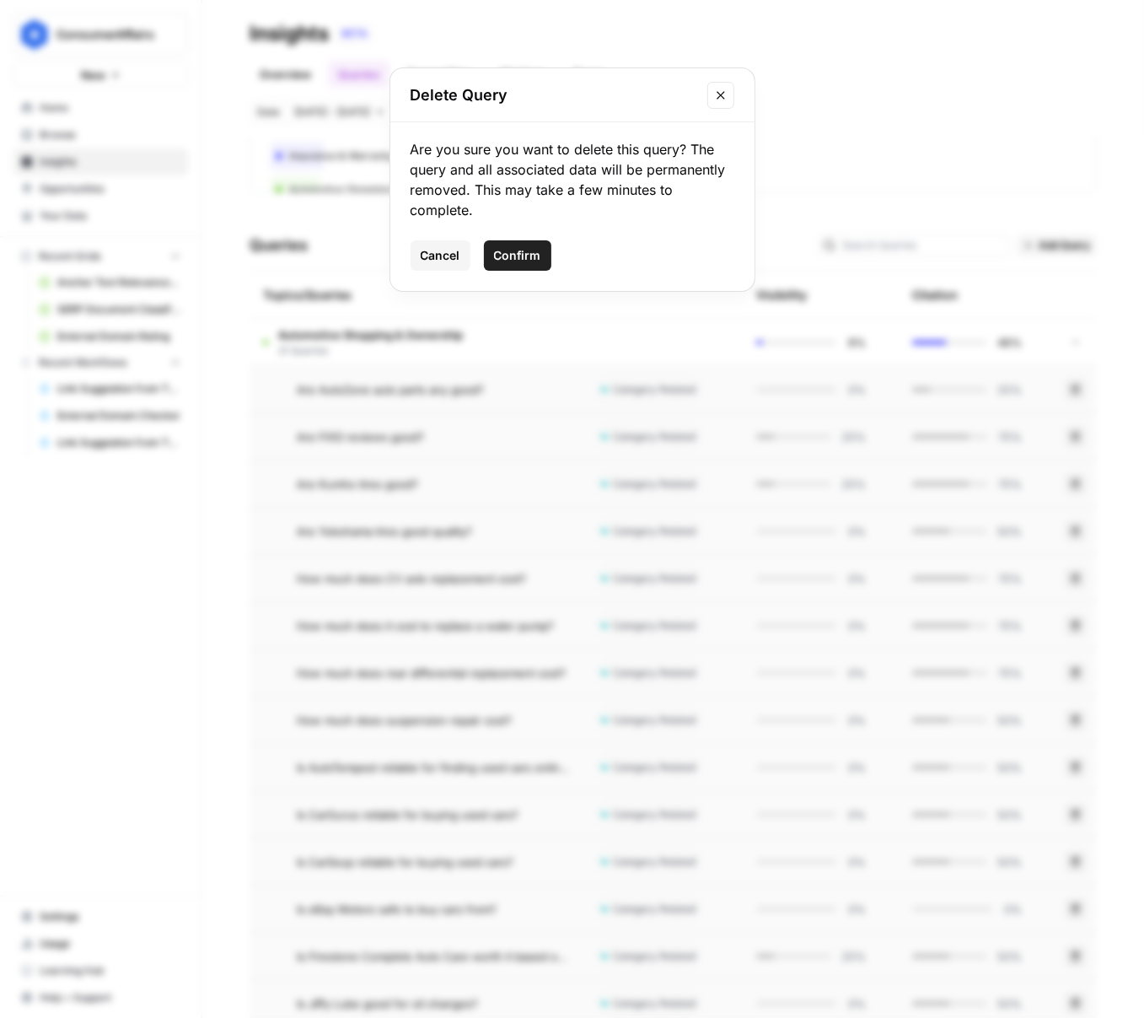 The image size is (1144, 1018). What do you see at coordinates (721, 95) in the screenshot?
I see `button: Close modal` at bounding box center [721, 95].